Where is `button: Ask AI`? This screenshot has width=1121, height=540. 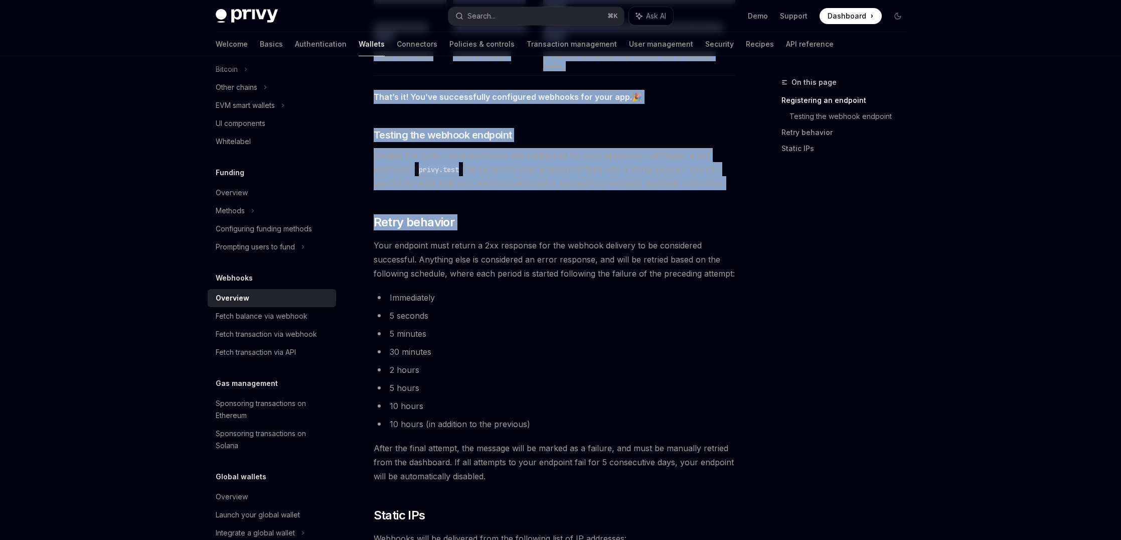
button: Ask AI is located at coordinates (651, 16).